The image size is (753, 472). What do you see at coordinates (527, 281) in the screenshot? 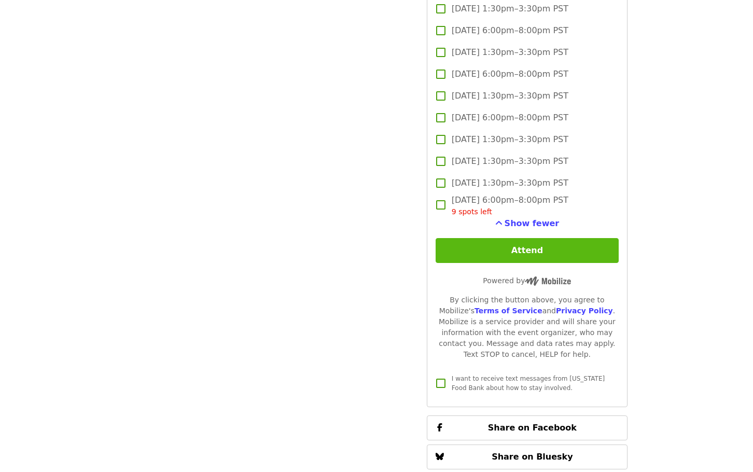
I see `span: Powered by` at bounding box center [527, 281].